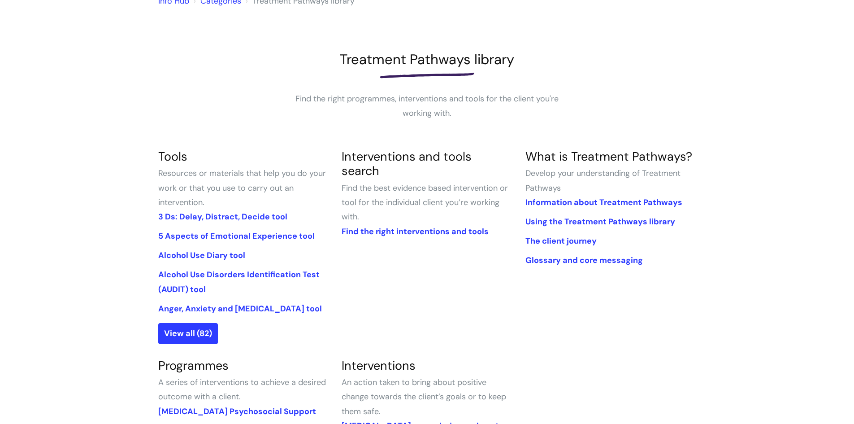  I want to click on a: Programmes, so click(193, 365).